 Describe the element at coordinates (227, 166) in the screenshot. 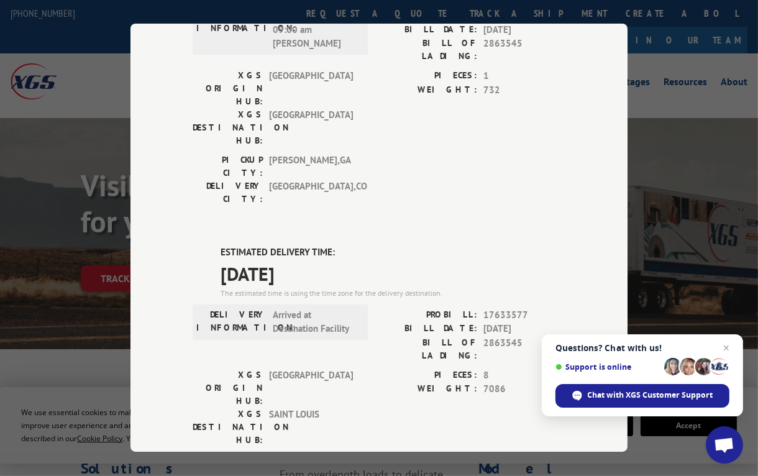

I see `label: PICKUP CITY:` at that location.